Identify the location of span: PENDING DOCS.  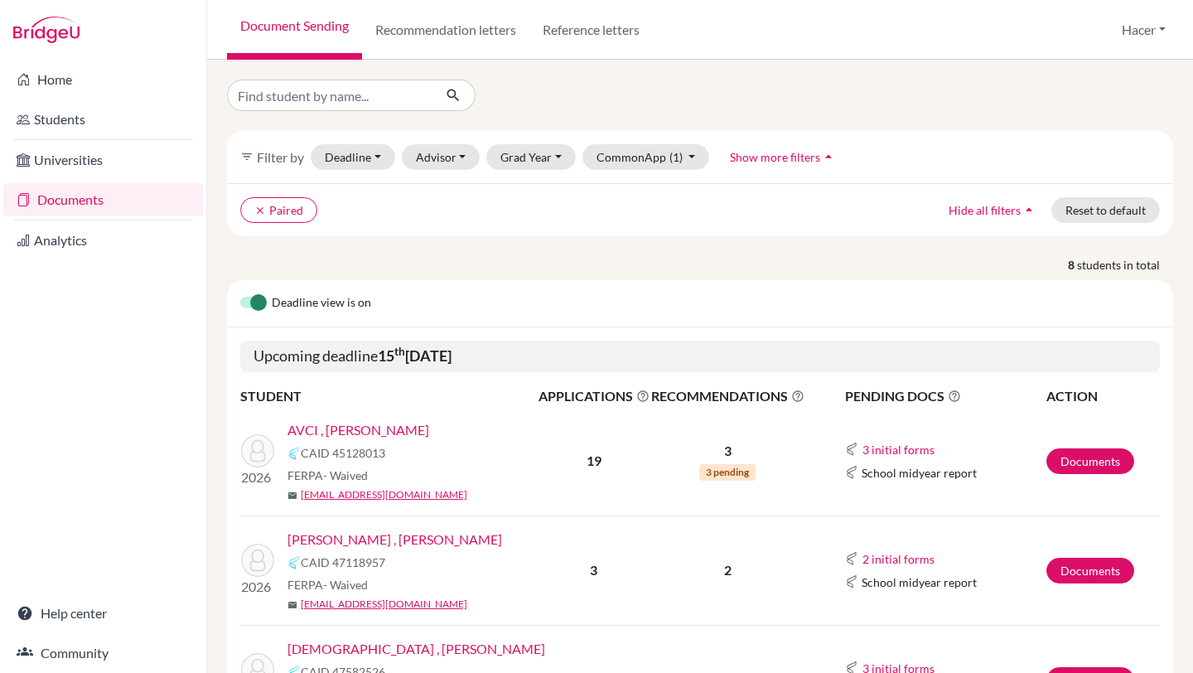
(944, 396).